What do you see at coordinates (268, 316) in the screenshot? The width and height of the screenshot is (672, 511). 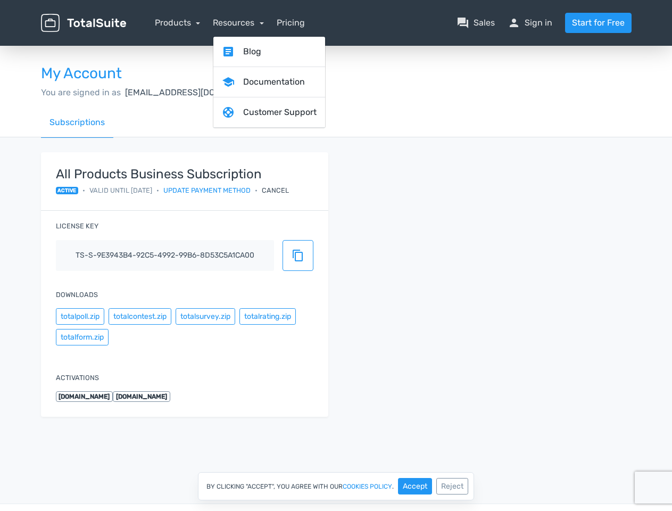 I see `button: totalrating.zip` at bounding box center [268, 316].